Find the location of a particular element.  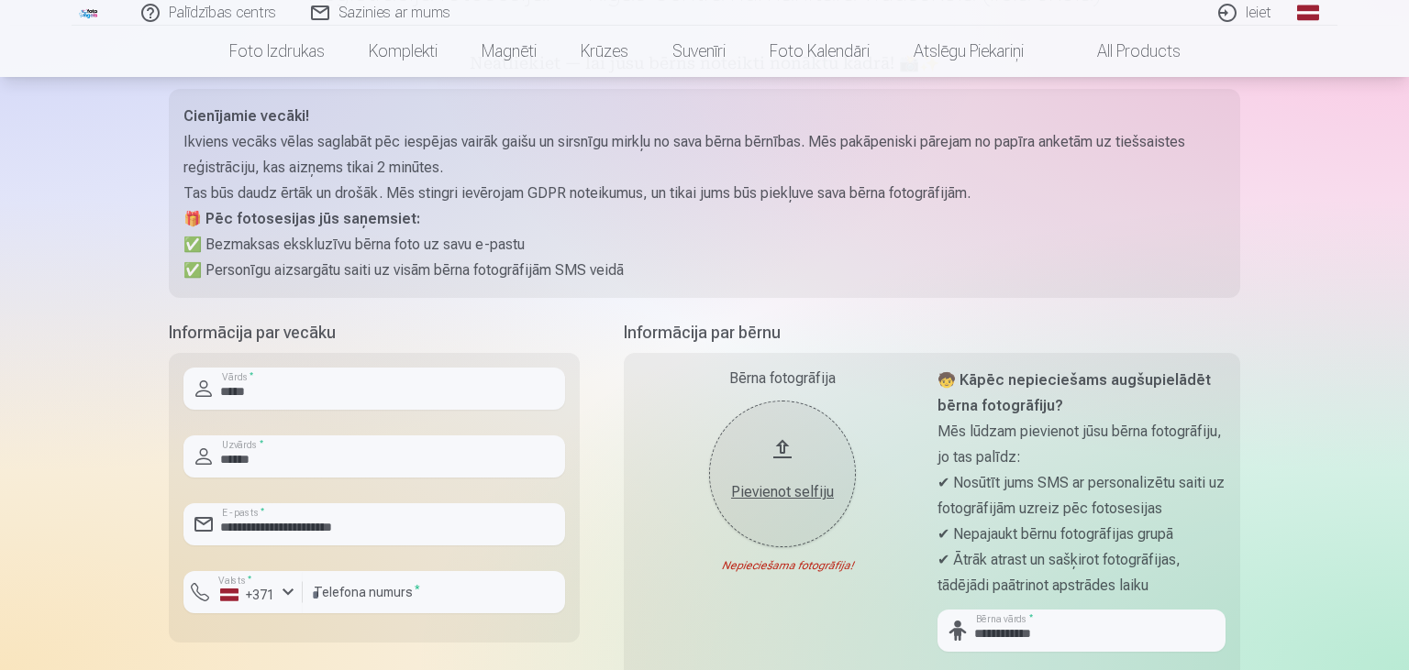

div: Nepieciešama fotogrāfija! is located at coordinates (782, 566).